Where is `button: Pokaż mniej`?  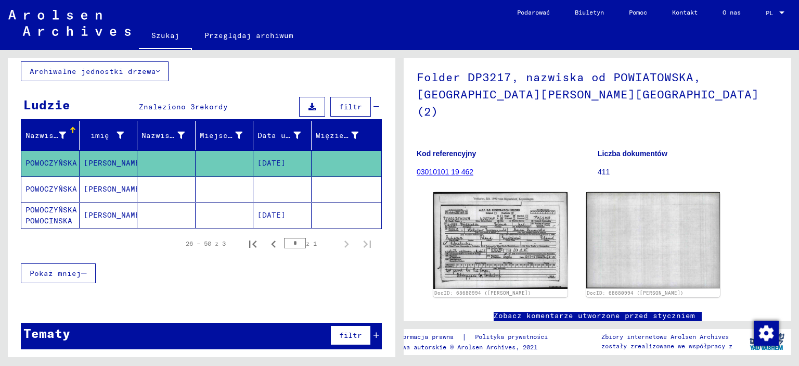
button: Pokaż mniej is located at coordinates (58, 273).